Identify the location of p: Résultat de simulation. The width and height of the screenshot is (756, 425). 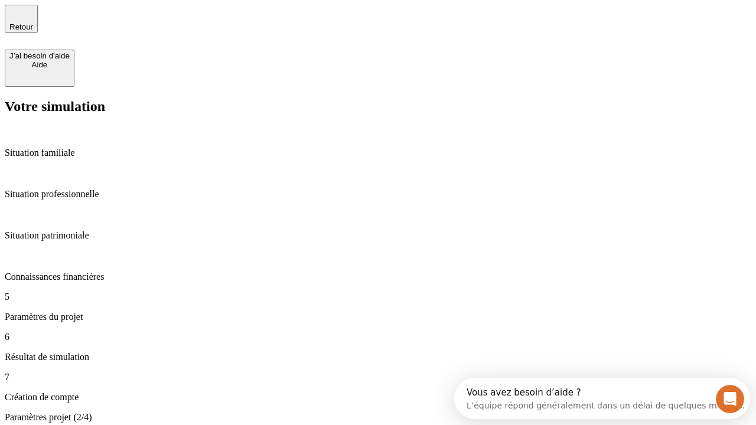
(378, 357).